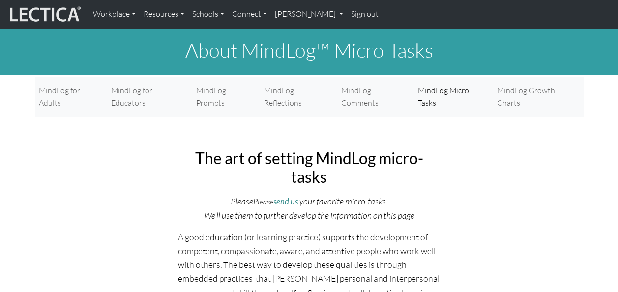 The image size is (618, 292). I want to click on i: your favorite micro-tasks., so click(343, 201).